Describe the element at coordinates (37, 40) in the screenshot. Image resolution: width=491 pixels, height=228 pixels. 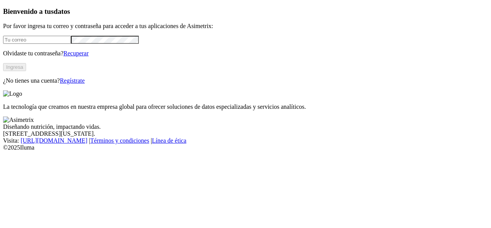
I see `input: Tu correo` at that location.